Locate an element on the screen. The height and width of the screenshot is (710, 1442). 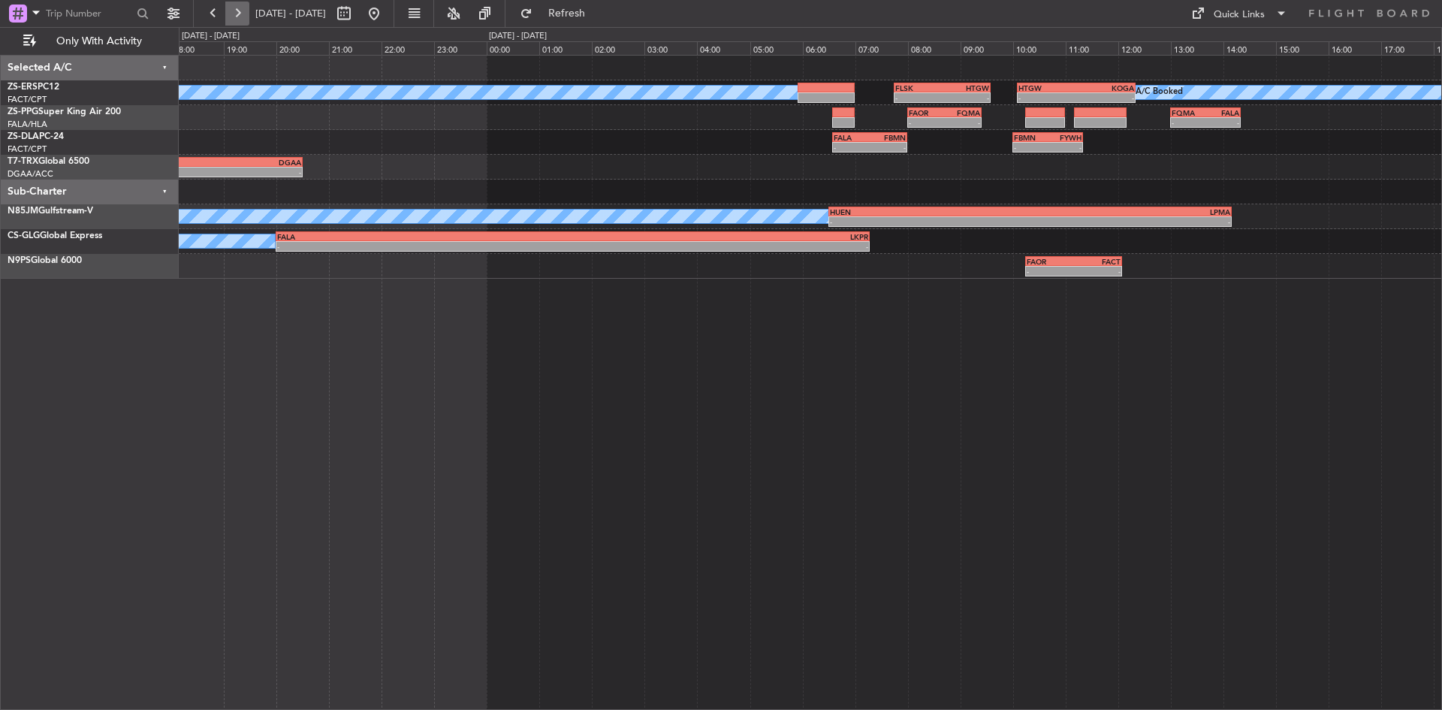
span: ZS-DLA is located at coordinates (23, 137).